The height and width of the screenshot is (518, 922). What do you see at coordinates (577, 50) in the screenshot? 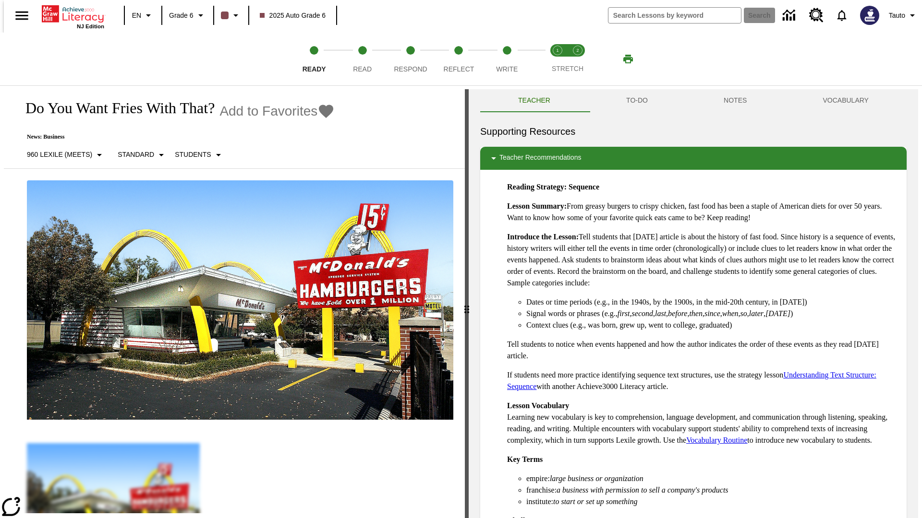
I see `text: 2` at bounding box center [577, 50].